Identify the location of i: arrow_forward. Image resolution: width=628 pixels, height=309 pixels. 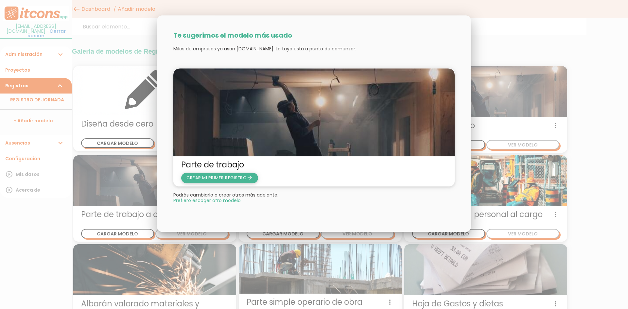
(250, 178).